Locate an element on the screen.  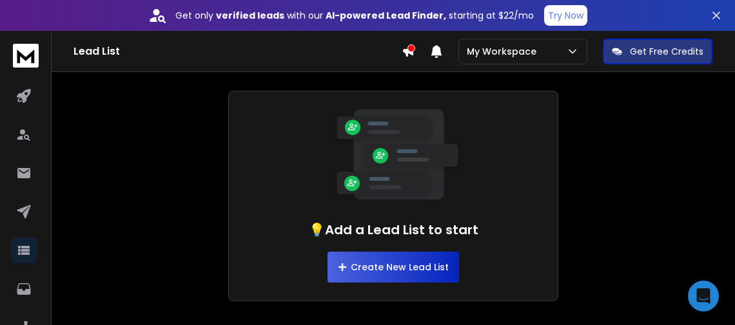
p: My Workspace is located at coordinates (504, 52).